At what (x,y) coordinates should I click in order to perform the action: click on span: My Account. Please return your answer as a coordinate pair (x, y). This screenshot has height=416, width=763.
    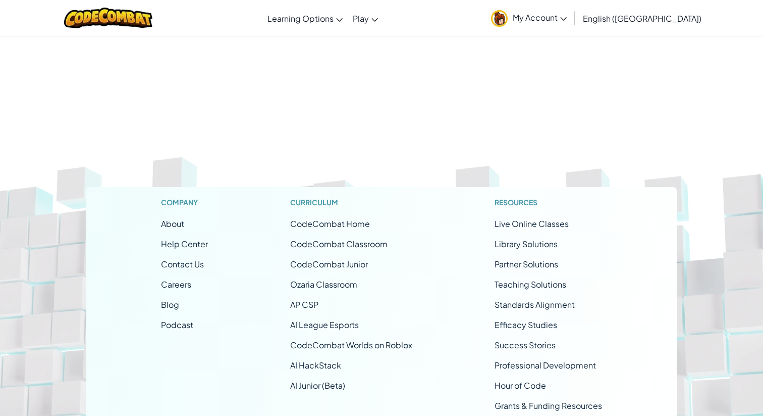
    Looking at the image, I should click on (540, 17).